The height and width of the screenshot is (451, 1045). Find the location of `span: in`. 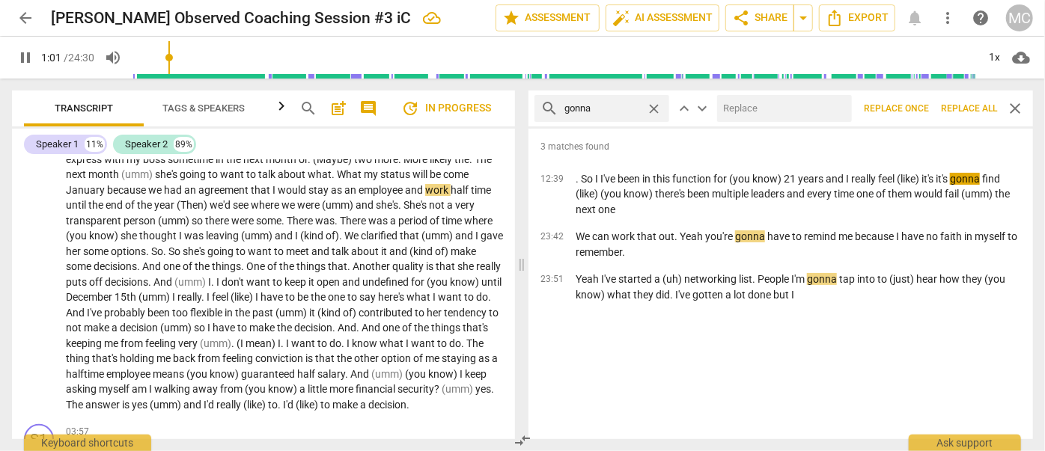

span: in is located at coordinates (230, 313).